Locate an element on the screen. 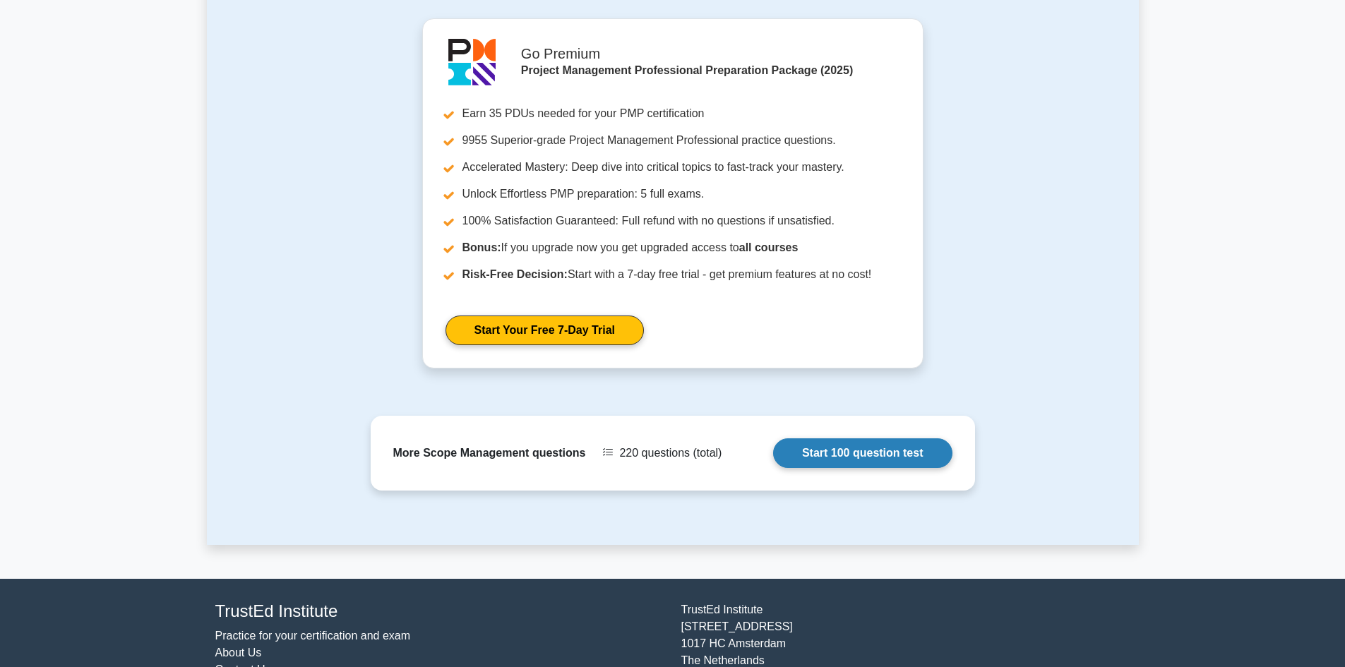 The height and width of the screenshot is (667, 1345). h4: TrustEd Institute is located at coordinates (440, 611).